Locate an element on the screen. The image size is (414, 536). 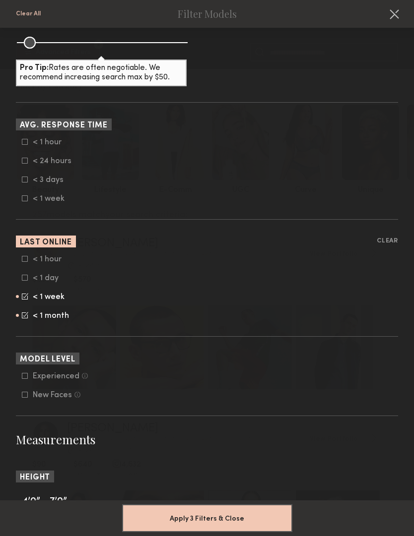
h2: Filter Models is located at coordinates (207, 14).